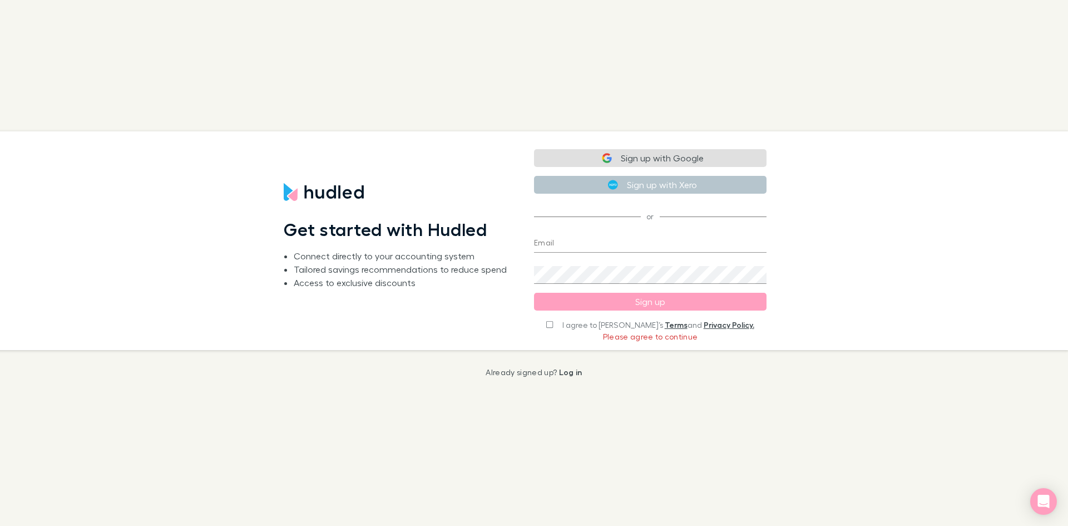  What do you see at coordinates (650, 158) in the screenshot?
I see `button: Sign up with Google` at bounding box center [650, 158].